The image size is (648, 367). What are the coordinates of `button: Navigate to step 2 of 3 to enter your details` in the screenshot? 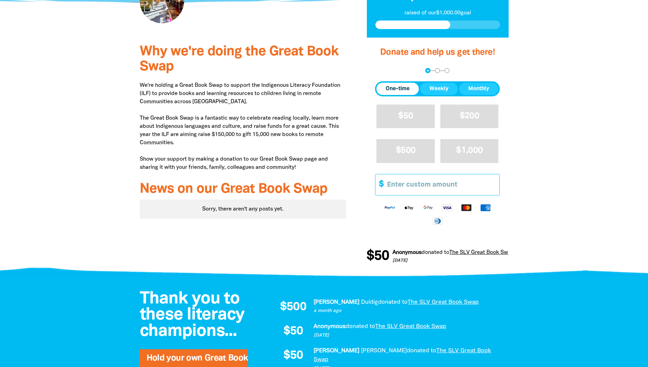 It's located at (438, 70).